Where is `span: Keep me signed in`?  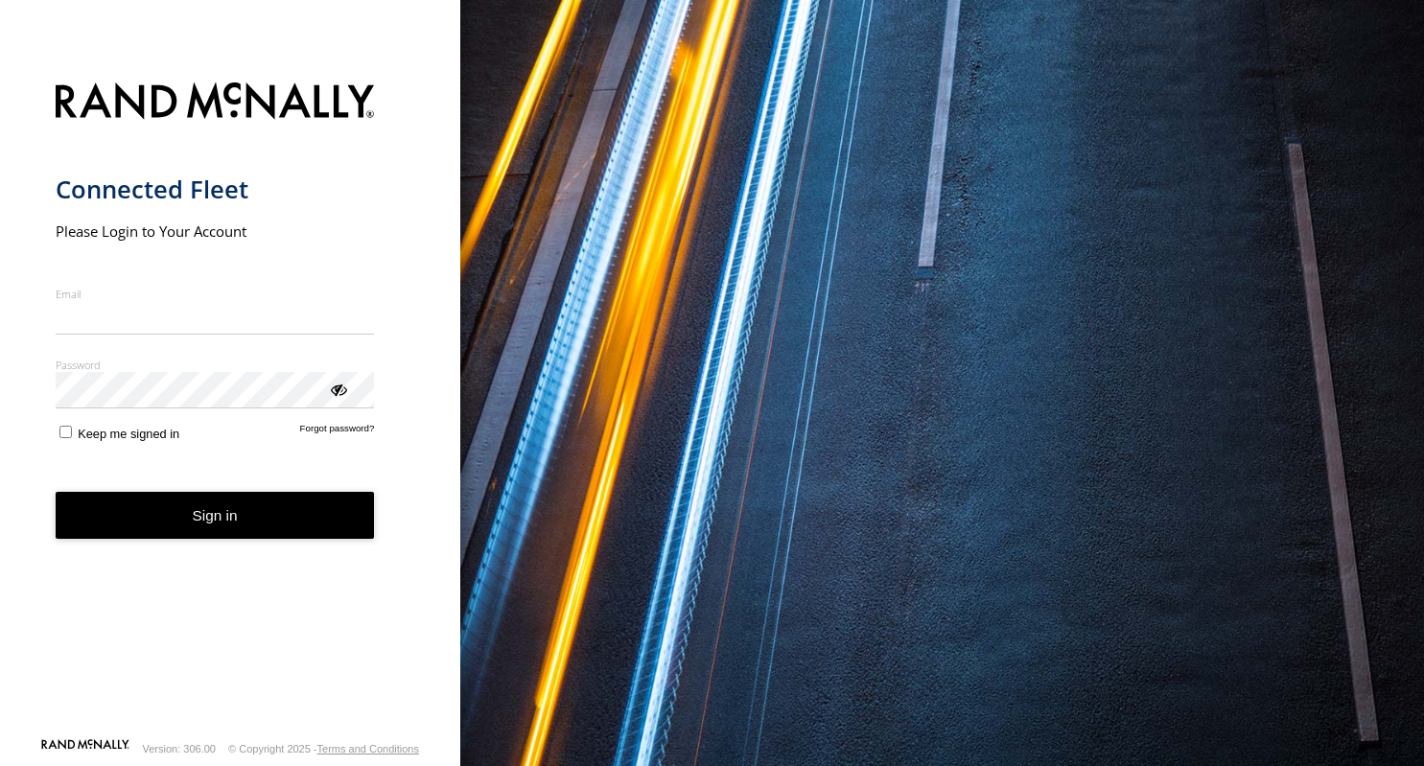 span: Keep me signed in is located at coordinates (128, 433).